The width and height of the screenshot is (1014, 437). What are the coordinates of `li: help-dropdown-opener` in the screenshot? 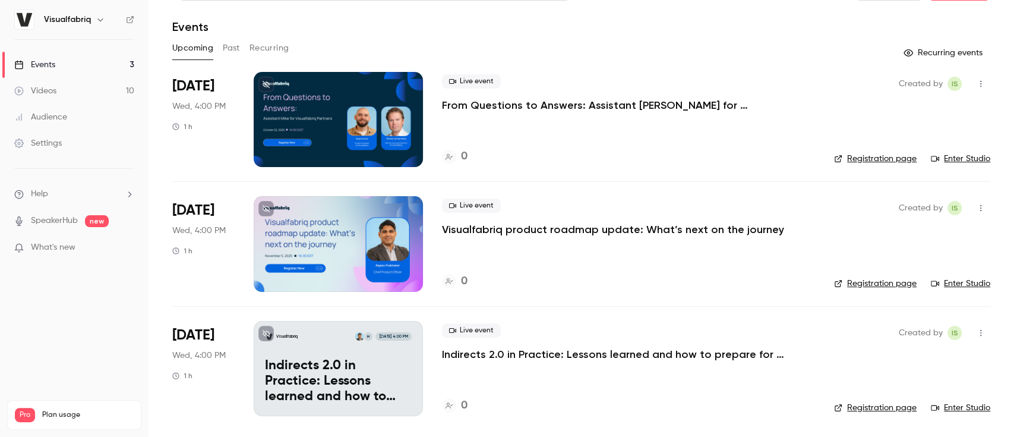 It's located at (74, 194).